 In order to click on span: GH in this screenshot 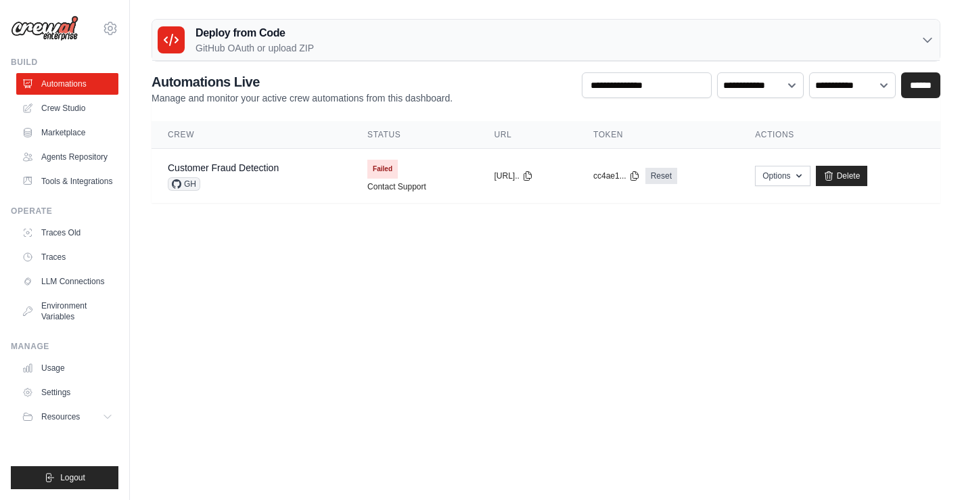, I will do `click(184, 184)`.